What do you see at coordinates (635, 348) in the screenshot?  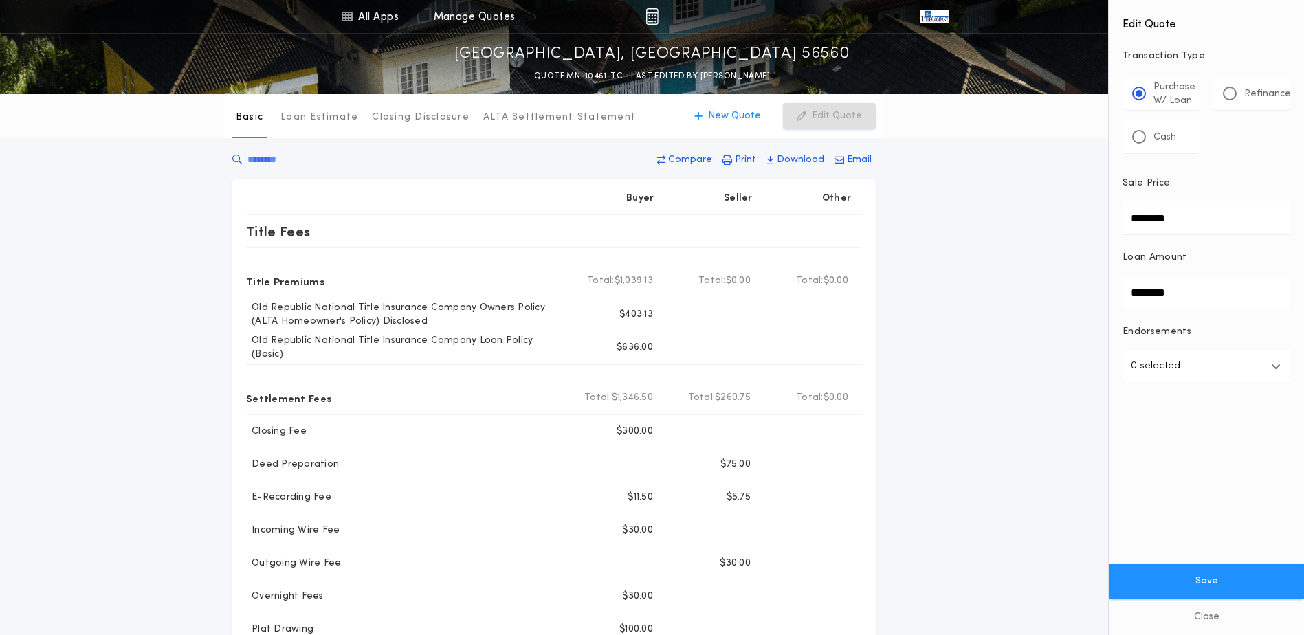 I see `p: $636.00` at bounding box center [635, 348].